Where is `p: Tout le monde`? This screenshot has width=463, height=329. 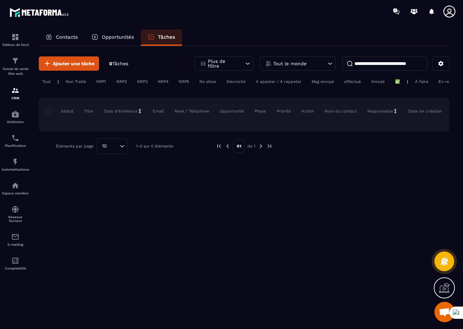 p: Tout le monde is located at coordinates (290, 64).